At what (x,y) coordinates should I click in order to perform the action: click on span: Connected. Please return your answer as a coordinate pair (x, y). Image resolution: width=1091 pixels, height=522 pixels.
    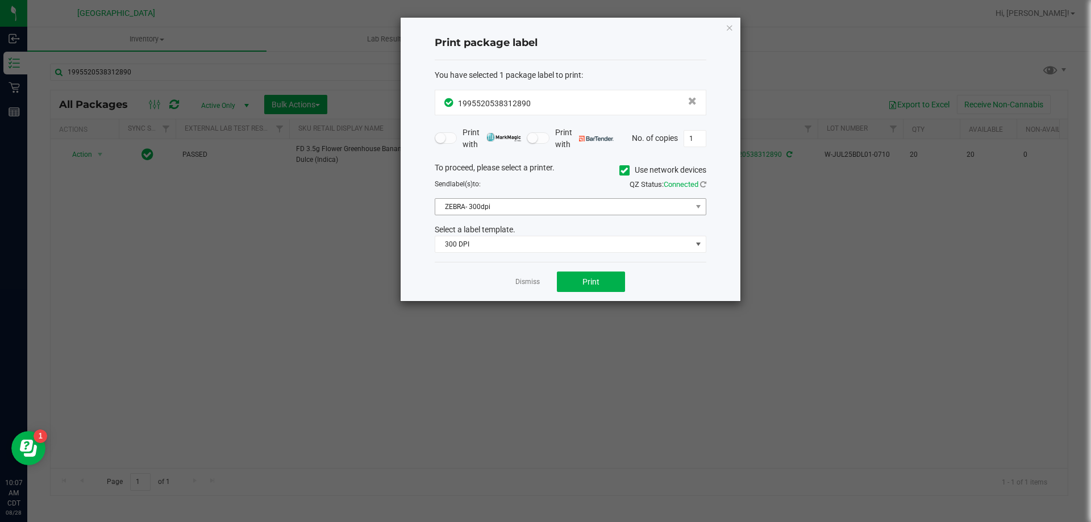
    Looking at the image, I should click on (681, 184).